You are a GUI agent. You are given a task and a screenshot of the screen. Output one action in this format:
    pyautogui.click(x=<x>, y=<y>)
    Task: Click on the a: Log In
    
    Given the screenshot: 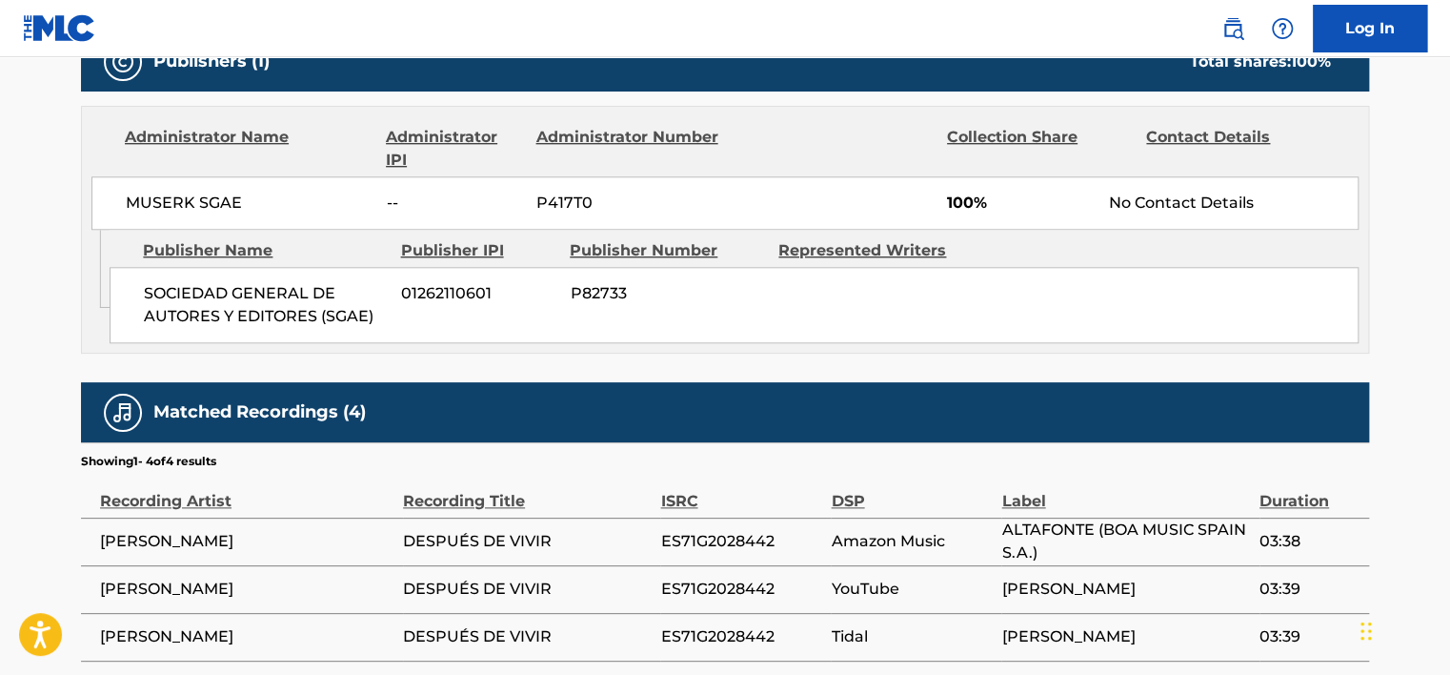 What is the action you would take?
    pyautogui.click(x=1370, y=29)
    